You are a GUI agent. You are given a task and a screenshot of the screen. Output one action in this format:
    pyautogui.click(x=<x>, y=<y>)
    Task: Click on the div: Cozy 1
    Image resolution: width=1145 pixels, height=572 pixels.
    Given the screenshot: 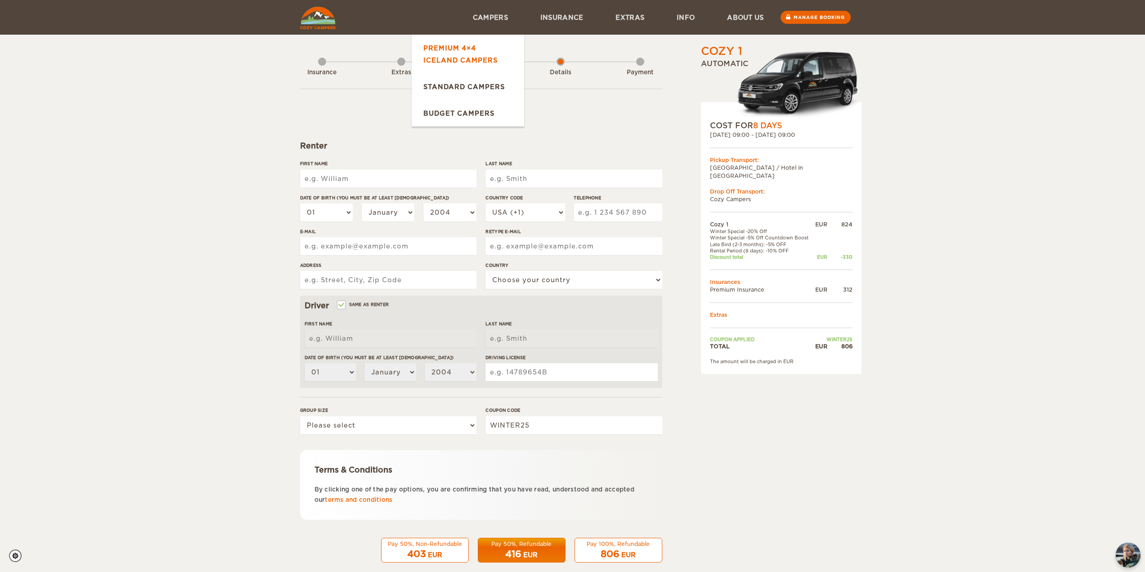 What is the action you would take?
    pyautogui.click(x=721, y=51)
    